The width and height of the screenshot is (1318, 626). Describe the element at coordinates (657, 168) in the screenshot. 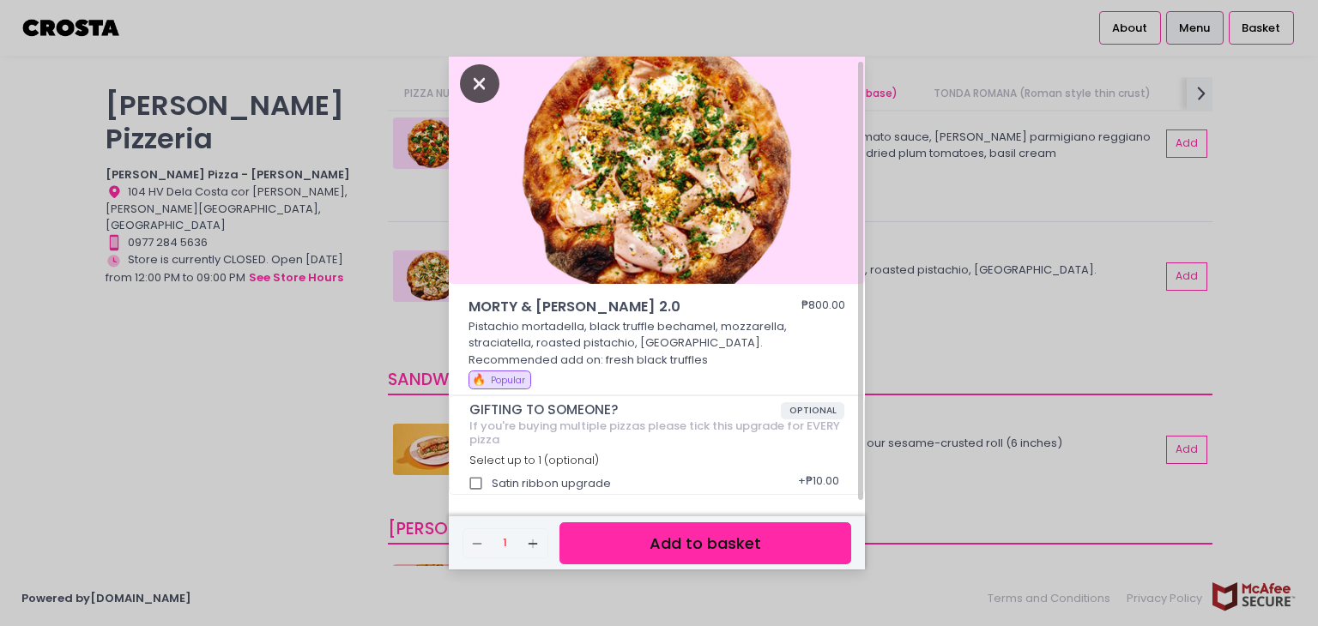

I see `img: MORTY & ELLA 2.0` at that location.